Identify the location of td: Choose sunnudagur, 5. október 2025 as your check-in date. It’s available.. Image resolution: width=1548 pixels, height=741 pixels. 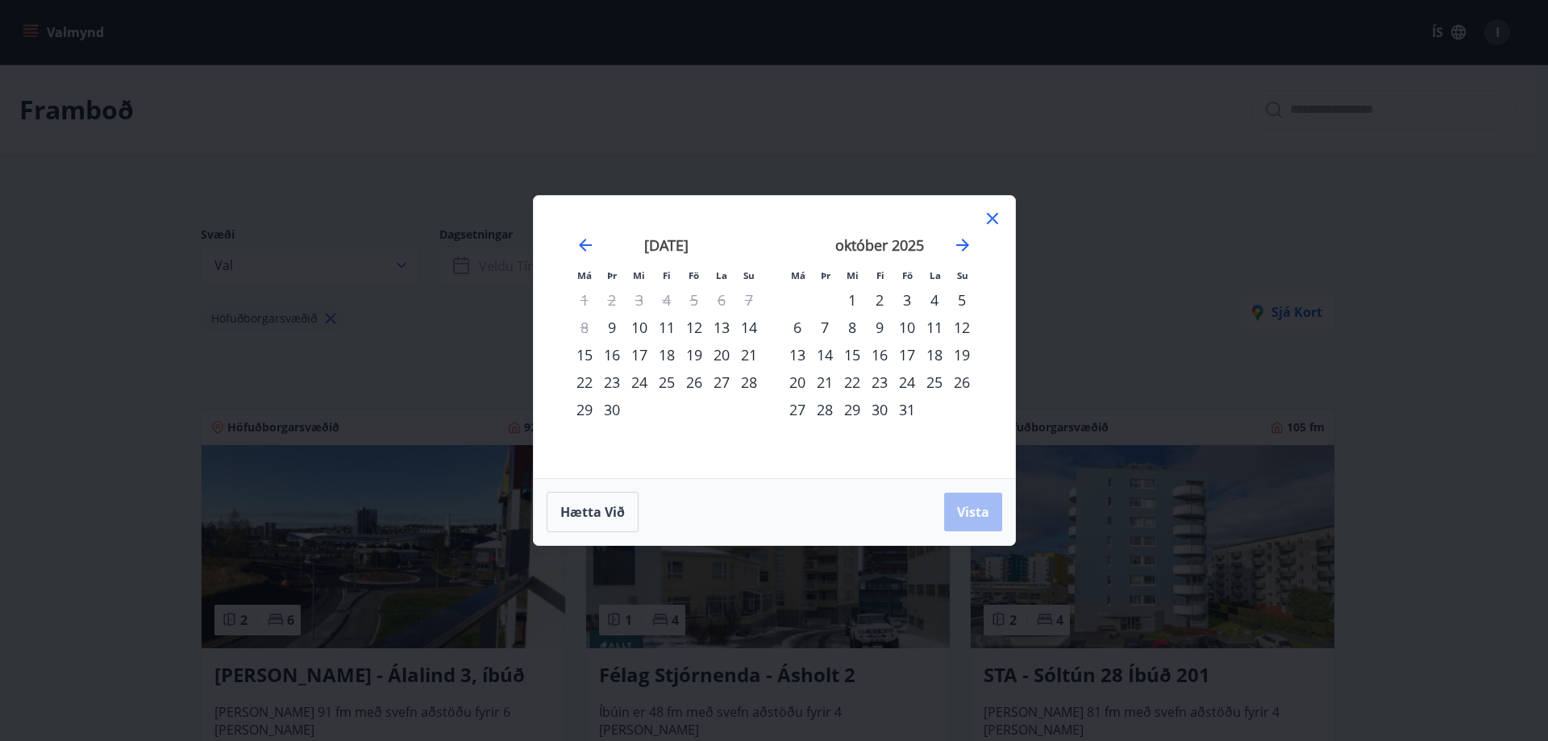
(962, 300).